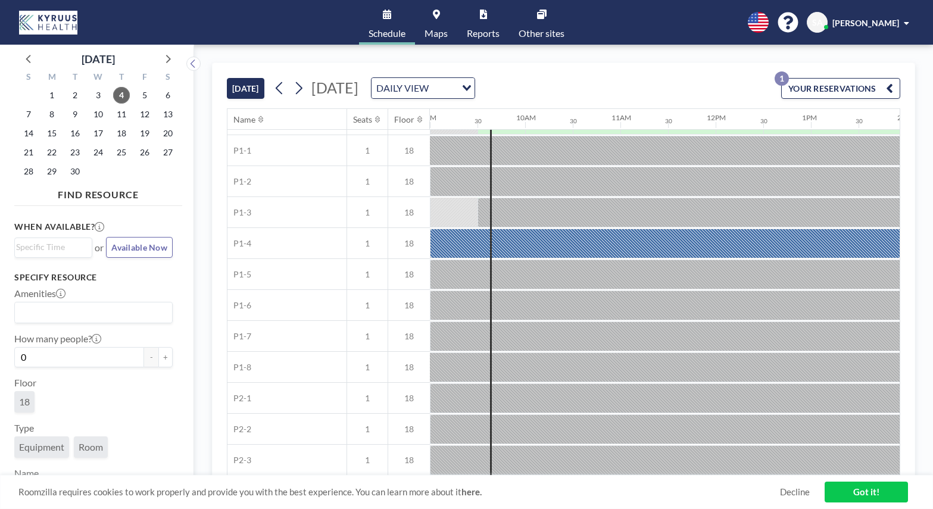 This screenshot has width=933, height=509. Describe the element at coordinates (239, 182) in the screenshot. I see `span: P1-2` at that location.